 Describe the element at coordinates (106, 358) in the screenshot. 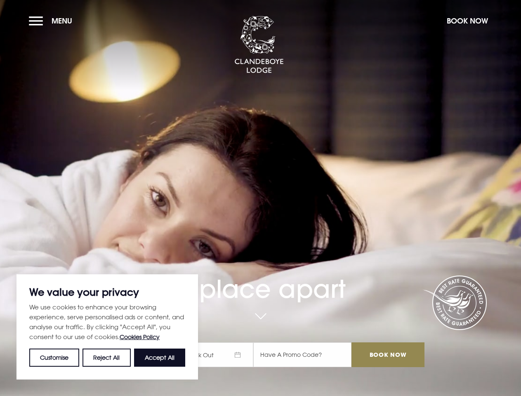

I see `button: Reject All` at that location.